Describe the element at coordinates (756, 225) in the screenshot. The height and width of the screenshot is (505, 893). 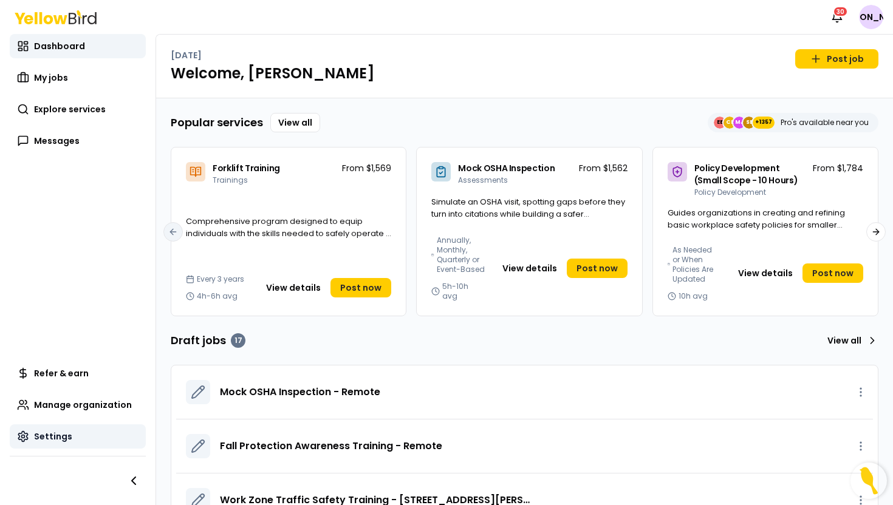
I see `span: Guides organizations in creating and refining basic workplace safety policies for smaller operati...` at that location.